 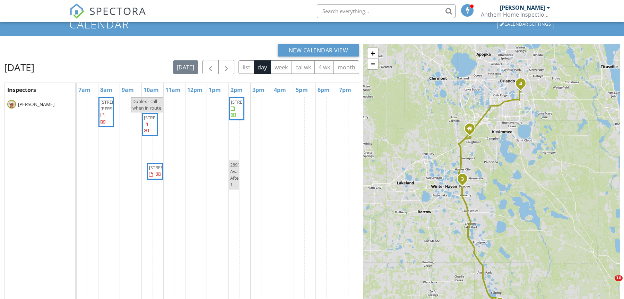 What do you see at coordinates (516, 15) in the screenshot?
I see `div: Anthem Home Inspections` at bounding box center [516, 15].